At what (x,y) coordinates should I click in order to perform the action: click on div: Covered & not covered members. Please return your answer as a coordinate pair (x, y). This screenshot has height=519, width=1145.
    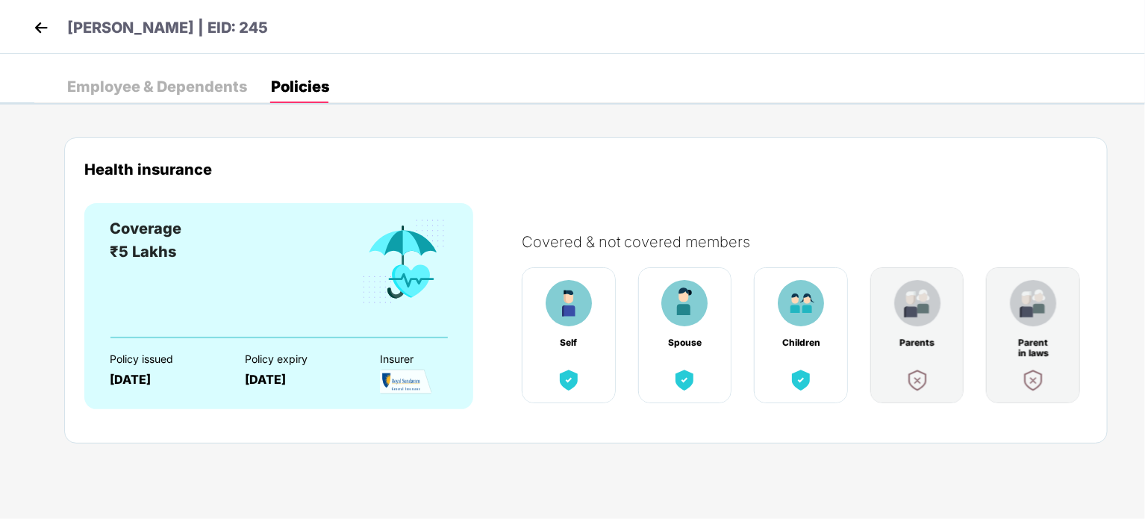
    Looking at the image, I should click on (812, 242).